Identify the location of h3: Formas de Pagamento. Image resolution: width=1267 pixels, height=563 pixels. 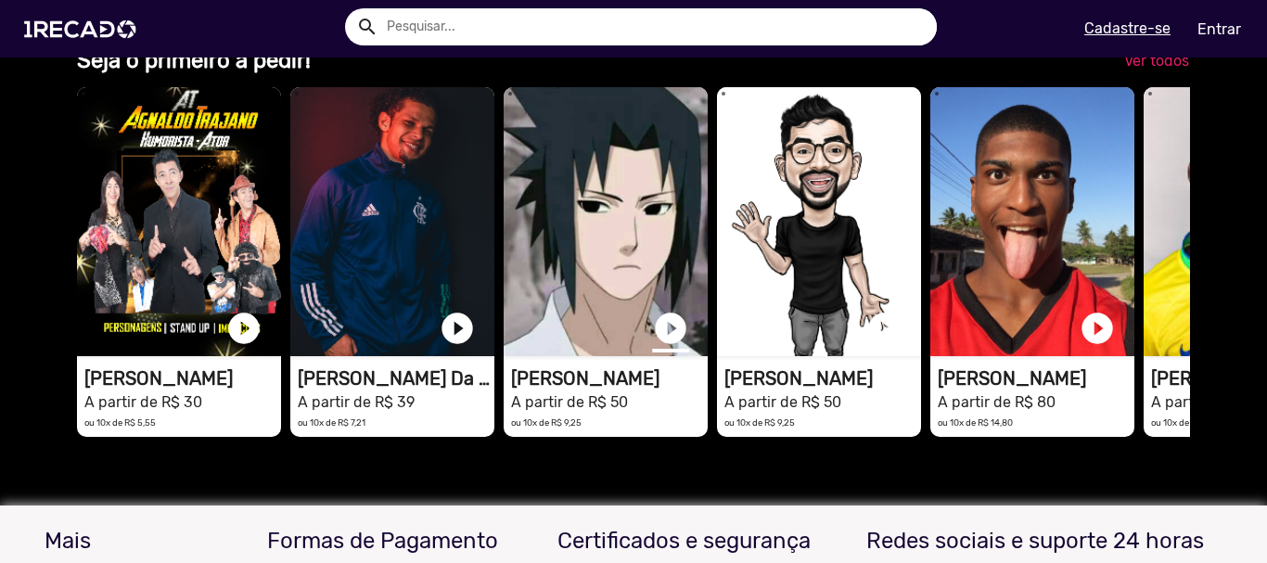
(382, 541).